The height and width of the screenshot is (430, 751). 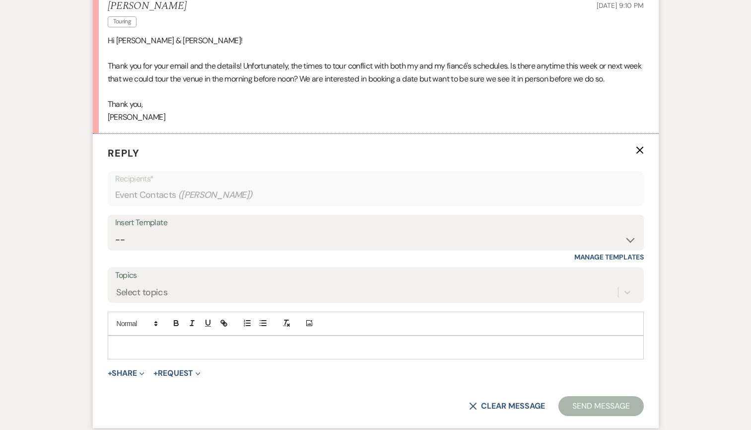 I want to click on div: Insert Template, so click(x=376, y=222).